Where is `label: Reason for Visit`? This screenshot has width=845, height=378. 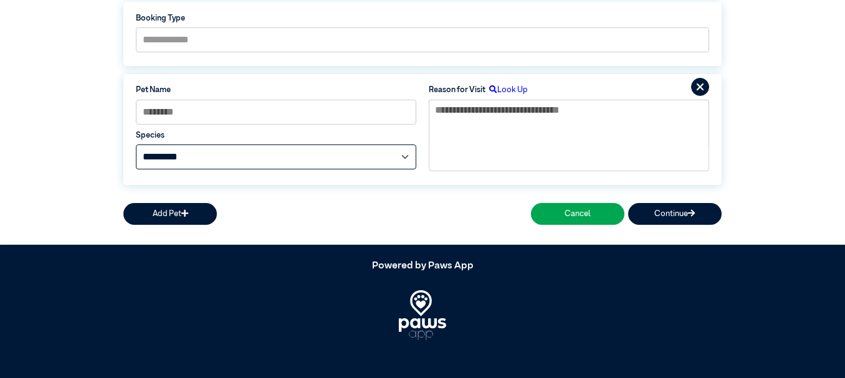 label: Reason for Visit is located at coordinates (457, 90).